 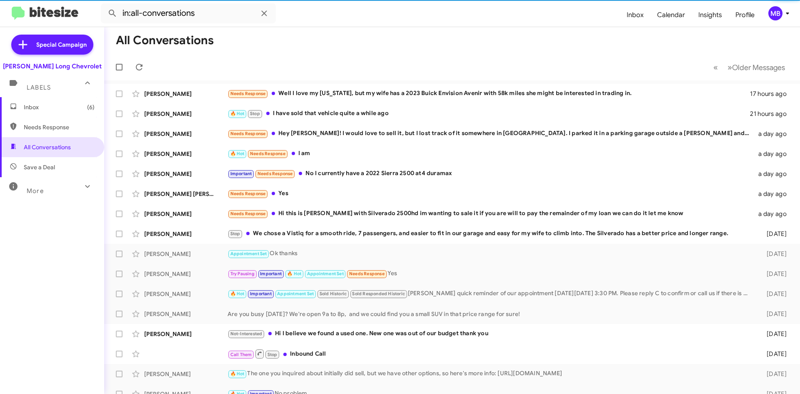 I want to click on div: Ok thanks, so click(x=490, y=253).